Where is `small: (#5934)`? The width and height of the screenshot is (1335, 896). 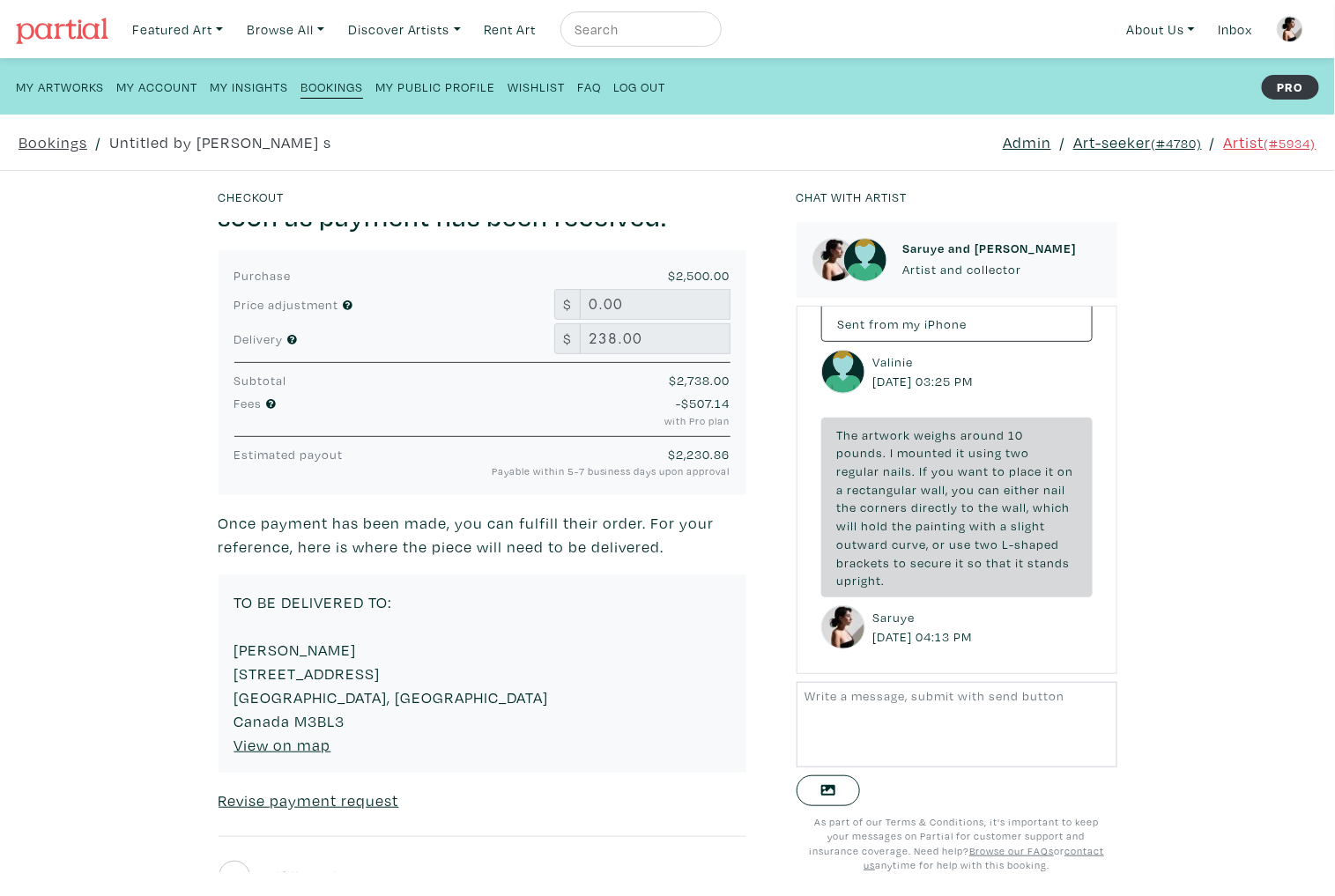
small: (#5934) is located at coordinates (1290, 143).